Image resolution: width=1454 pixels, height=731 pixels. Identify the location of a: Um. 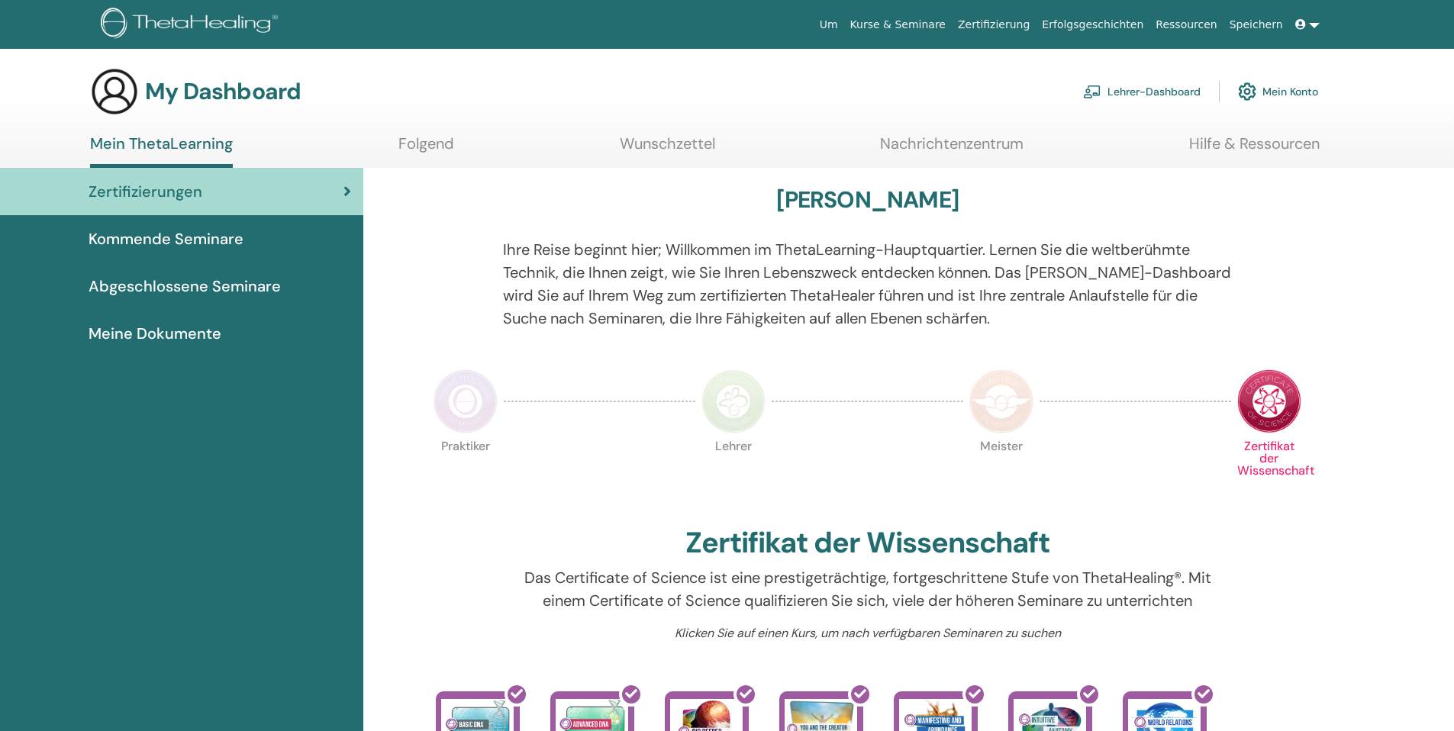
(829, 24).